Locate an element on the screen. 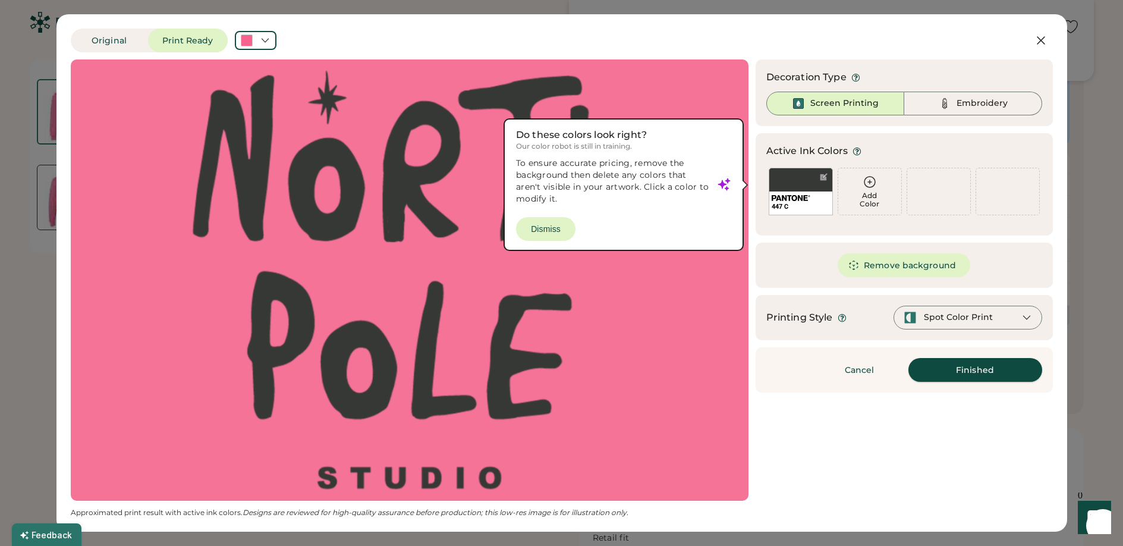  div: Spot Color Print is located at coordinates (958, 317).